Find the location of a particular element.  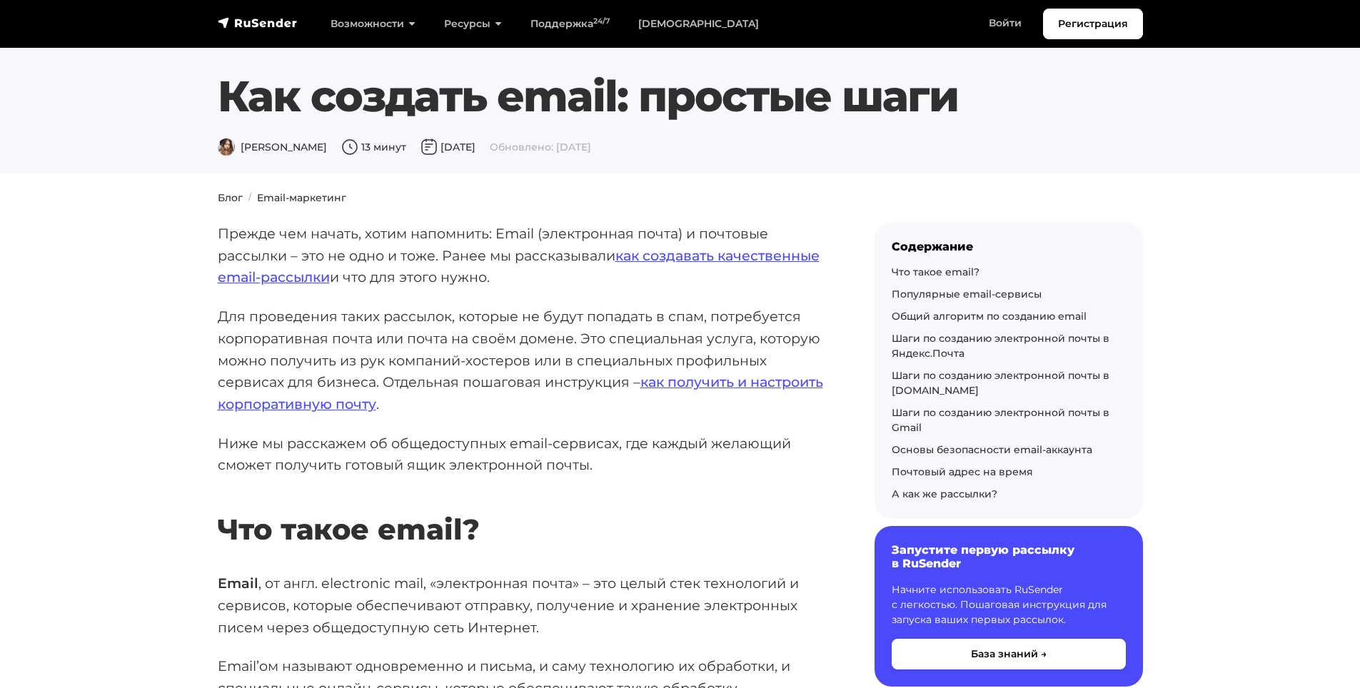

a: Возможности is located at coordinates (373, 24).